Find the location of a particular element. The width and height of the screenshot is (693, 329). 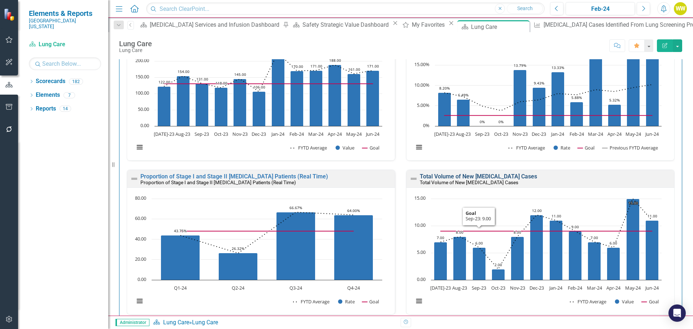

button: View chart menu, Chart is located at coordinates (419, 301).